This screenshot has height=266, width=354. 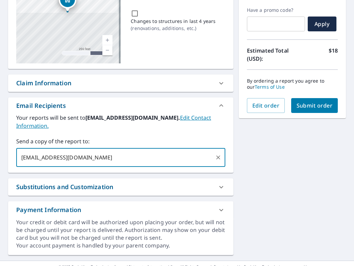 What do you see at coordinates (107, 40) in the screenshot?
I see `a: Current Level 17, Zoom In` at bounding box center [107, 40].